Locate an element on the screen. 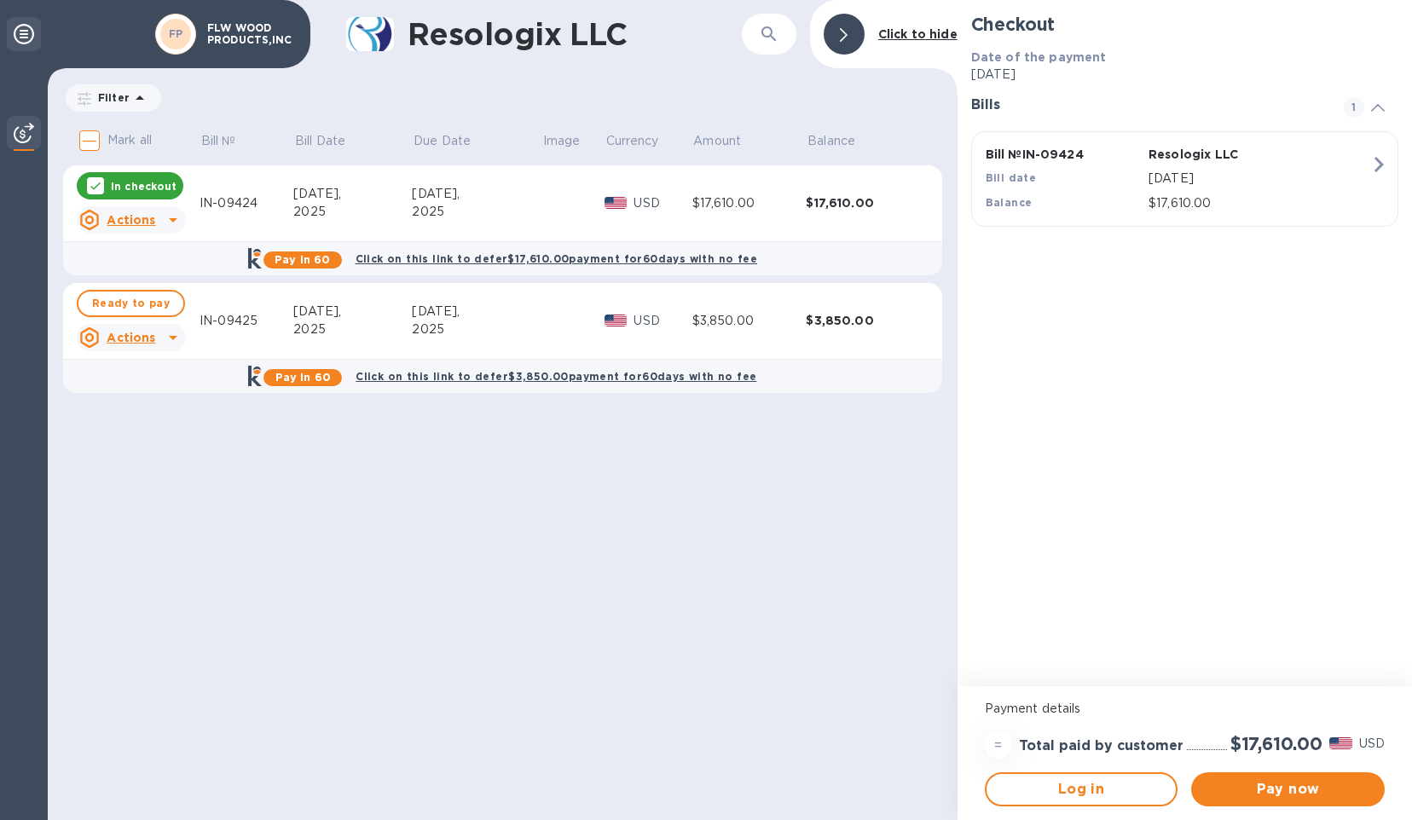  span: Ready to pay is located at coordinates (130, 304).